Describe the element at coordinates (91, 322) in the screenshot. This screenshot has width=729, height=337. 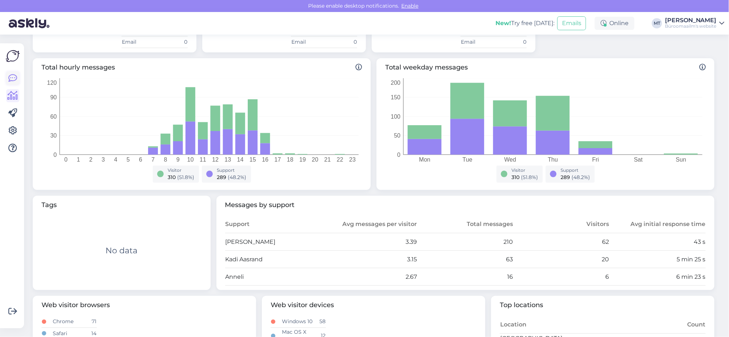
I see `td: 71` at that location.